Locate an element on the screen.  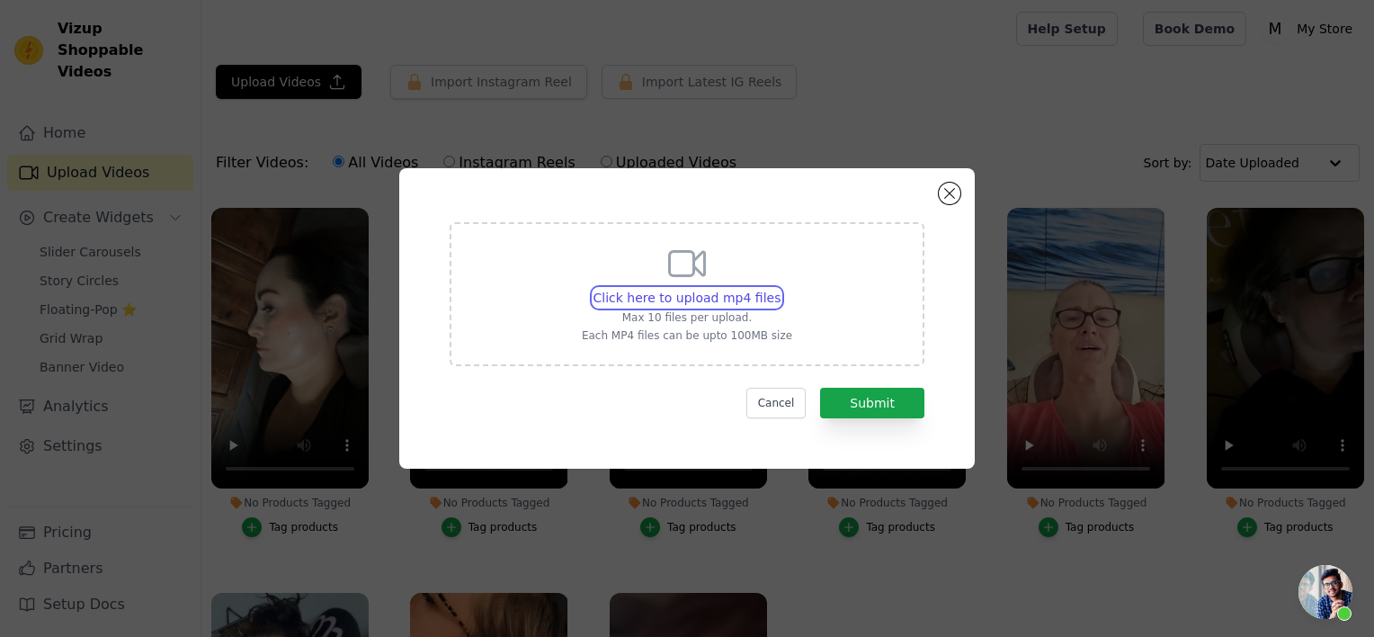
button: Cancel is located at coordinates (776, 403).